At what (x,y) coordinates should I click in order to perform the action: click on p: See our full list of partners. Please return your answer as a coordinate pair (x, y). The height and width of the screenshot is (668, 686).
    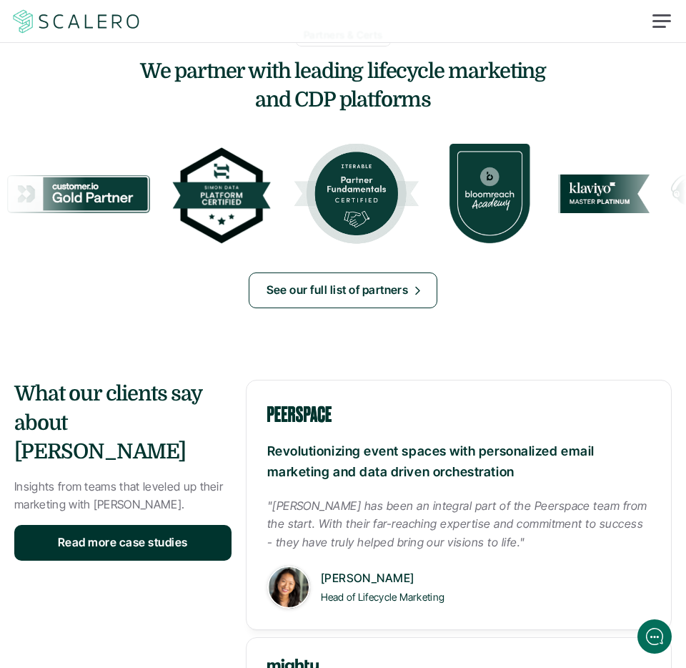
    Looking at the image, I should click on (337, 290).